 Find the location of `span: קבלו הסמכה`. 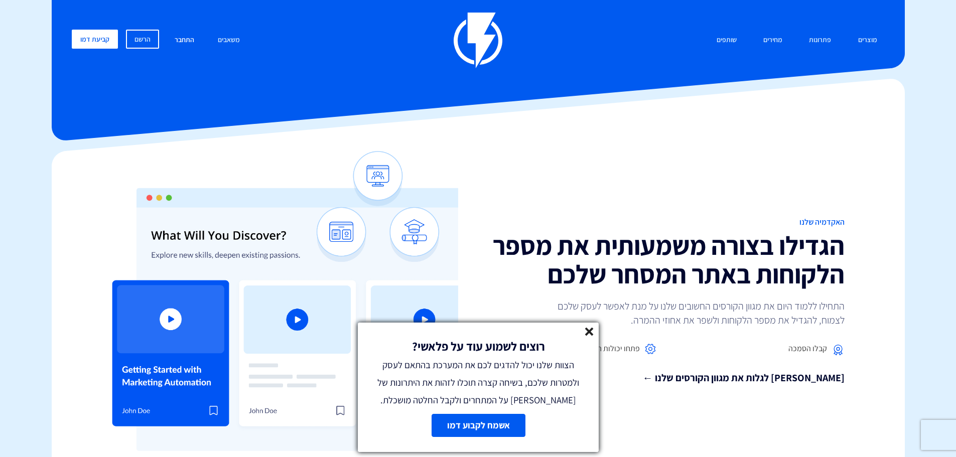

span: קבלו הסמכה is located at coordinates (807, 349).